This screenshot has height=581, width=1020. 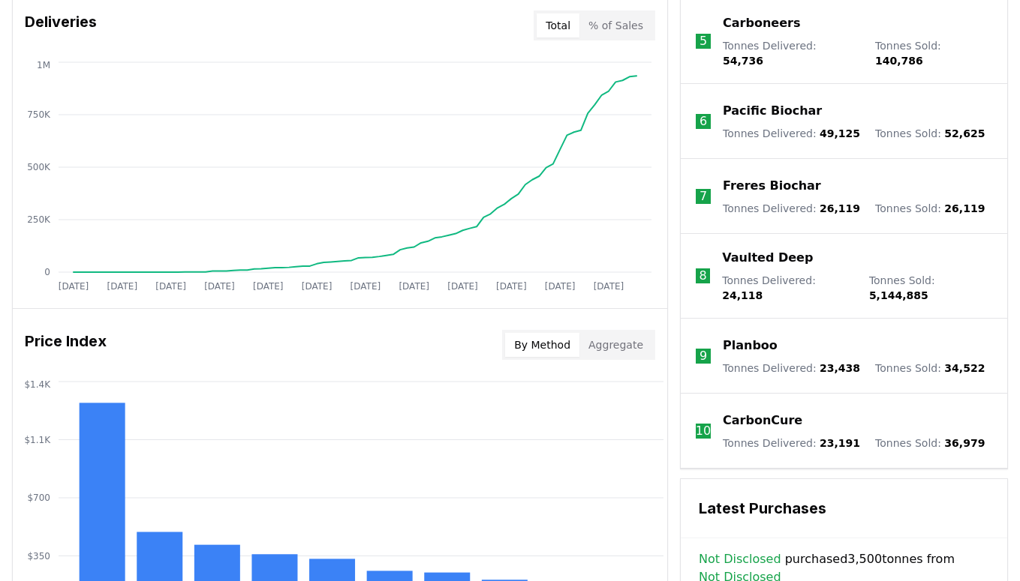 I want to click on tspan: 250K, so click(x=39, y=220).